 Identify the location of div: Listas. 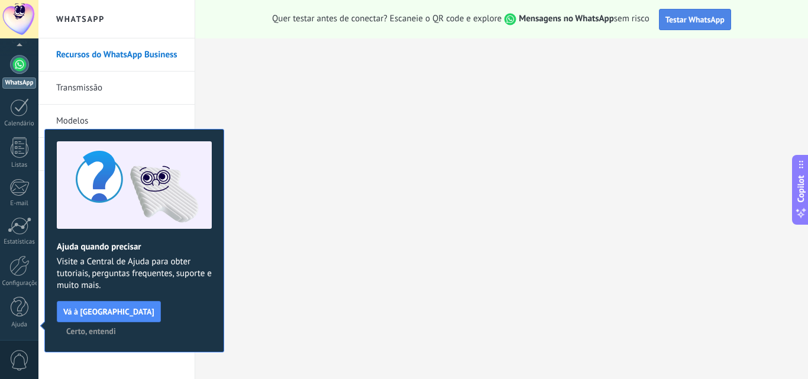
(20, 165).